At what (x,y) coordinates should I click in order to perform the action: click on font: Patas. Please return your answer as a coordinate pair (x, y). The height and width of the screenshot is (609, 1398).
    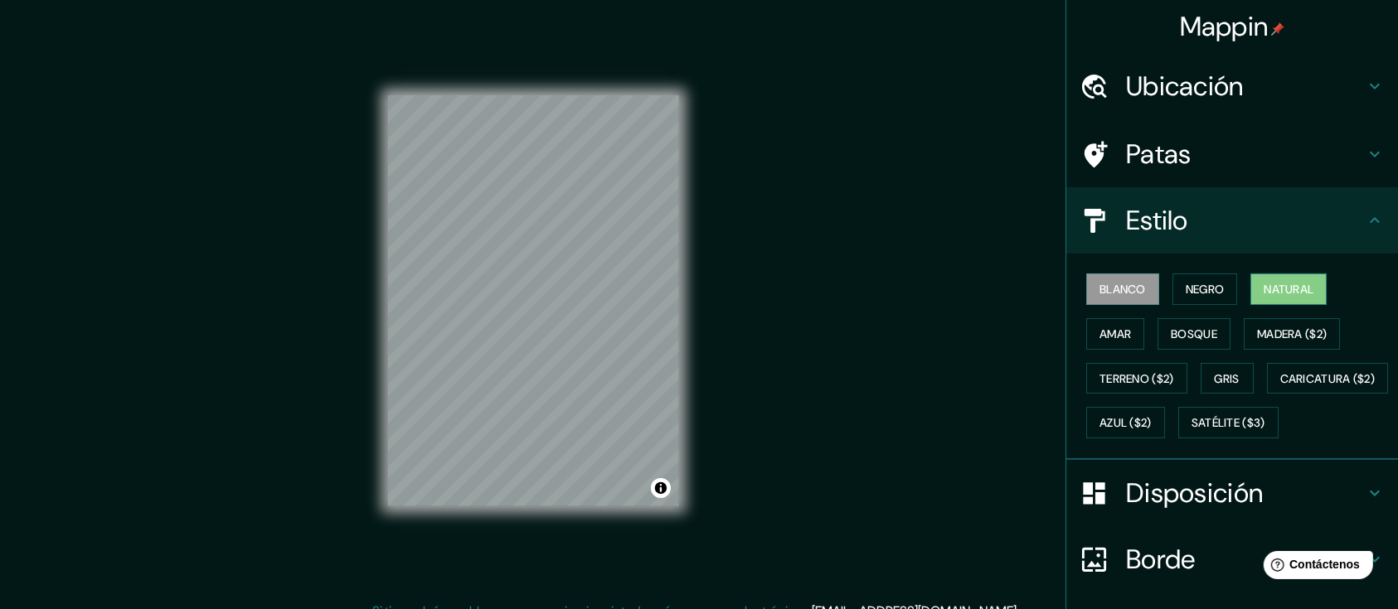
    Looking at the image, I should click on (1158, 154).